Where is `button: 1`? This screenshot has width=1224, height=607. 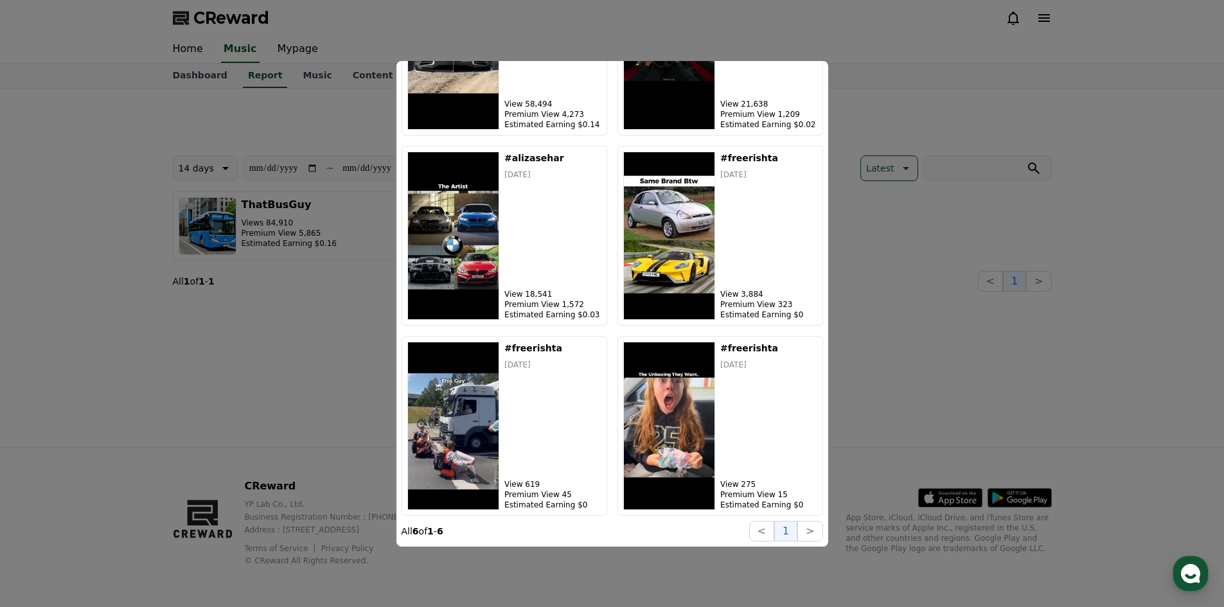
button: 1 is located at coordinates (786, 531).